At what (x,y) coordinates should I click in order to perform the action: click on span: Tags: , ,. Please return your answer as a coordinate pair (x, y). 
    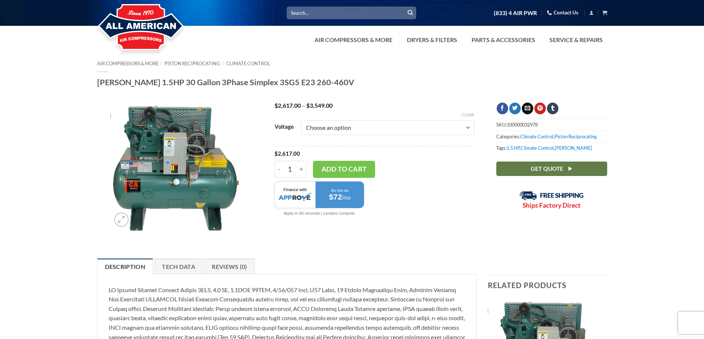
    Looking at the image, I should click on (551, 148).